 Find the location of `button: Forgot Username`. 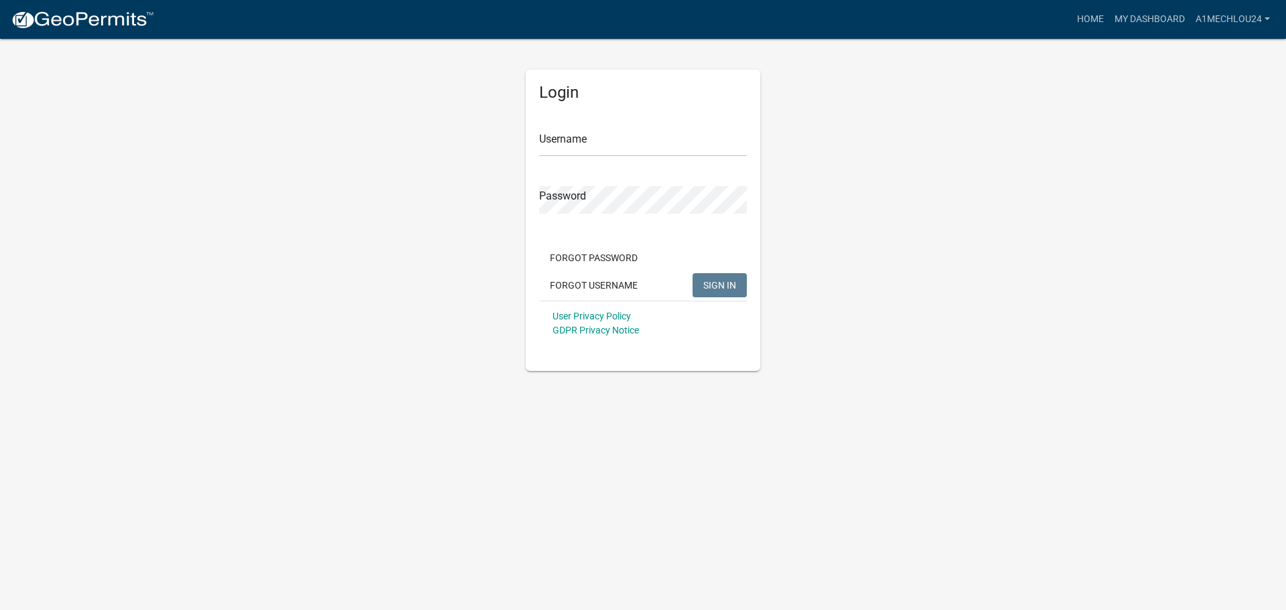

button: Forgot Username is located at coordinates (593, 285).